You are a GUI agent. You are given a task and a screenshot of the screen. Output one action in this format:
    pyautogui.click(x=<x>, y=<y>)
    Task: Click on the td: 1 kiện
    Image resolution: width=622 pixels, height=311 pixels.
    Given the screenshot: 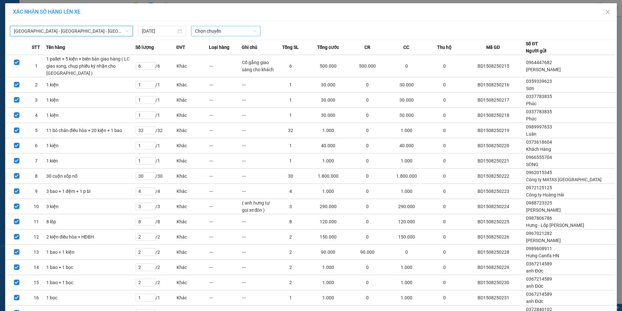 What is the action you would take?
    pyautogui.click(x=91, y=161)
    